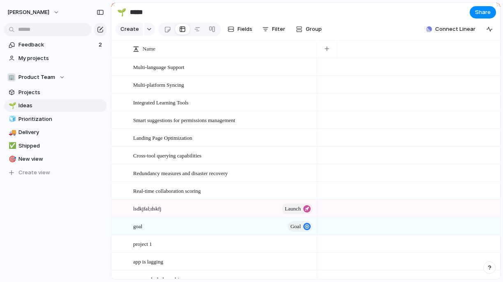  Describe the element at coordinates (129, 29) in the screenshot. I see `span: Create` at that location.